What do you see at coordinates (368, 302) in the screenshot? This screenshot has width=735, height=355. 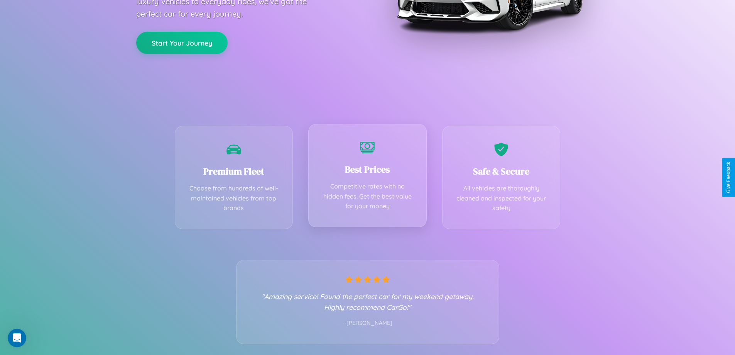 I see `p: "Amazing service! Found the perfect car for my weekend getaway. Highly recommend CarGo!"` at bounding box center [368, 302].